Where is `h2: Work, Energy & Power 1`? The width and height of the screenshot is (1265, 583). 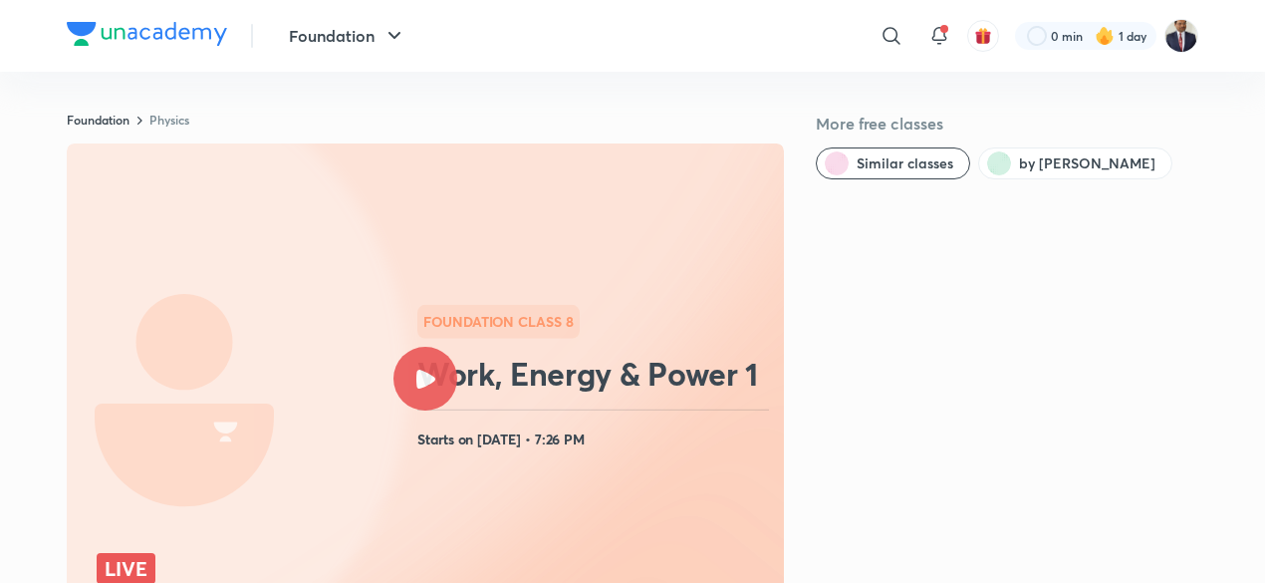
h2: Work, Energy & Power 1 is located at coordinates (597, 374).